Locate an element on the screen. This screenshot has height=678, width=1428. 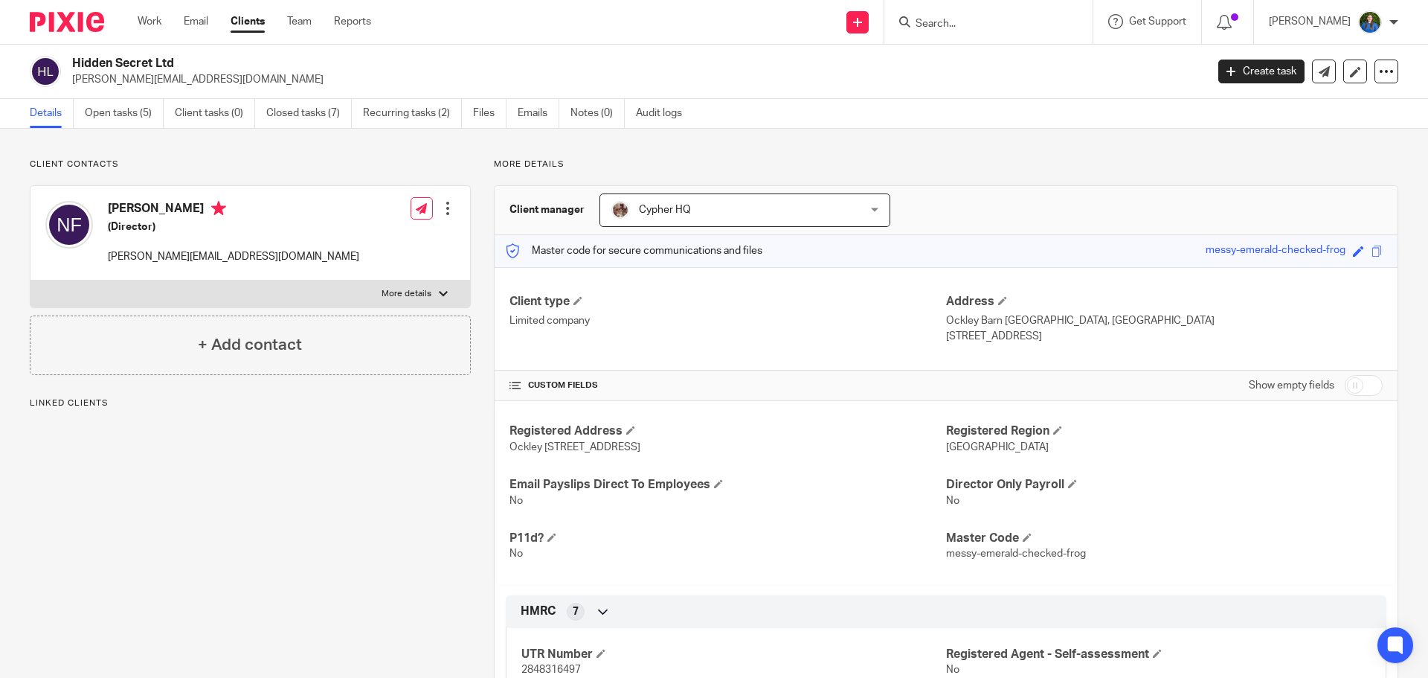
a: Clients is located at coordinates (248, 22).